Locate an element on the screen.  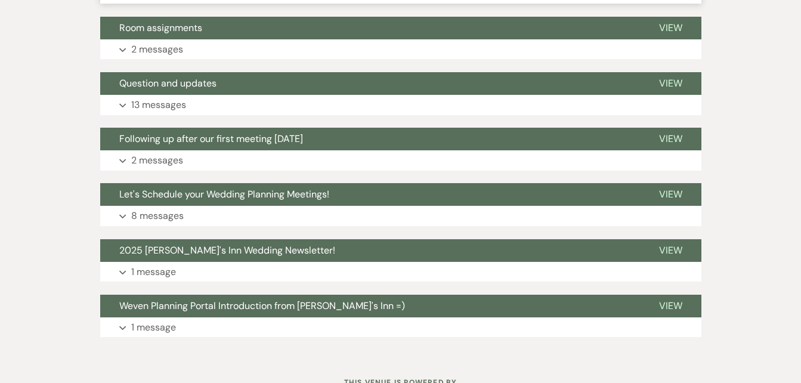
button: 13 messages is located at coordinates (401, 105).